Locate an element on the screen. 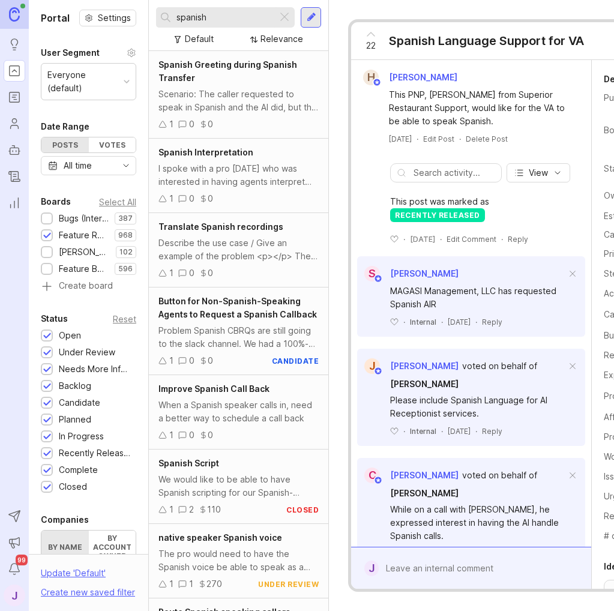  a: Spanish Greeting during Spanish TransferScenario: The caller requested to speak in Spanish and th... is located at coordinates (238, 95).